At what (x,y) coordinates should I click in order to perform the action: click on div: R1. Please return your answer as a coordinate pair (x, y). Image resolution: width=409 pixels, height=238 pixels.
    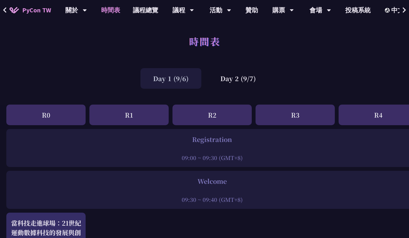
    Looking at the image, I should click on (129, 115).